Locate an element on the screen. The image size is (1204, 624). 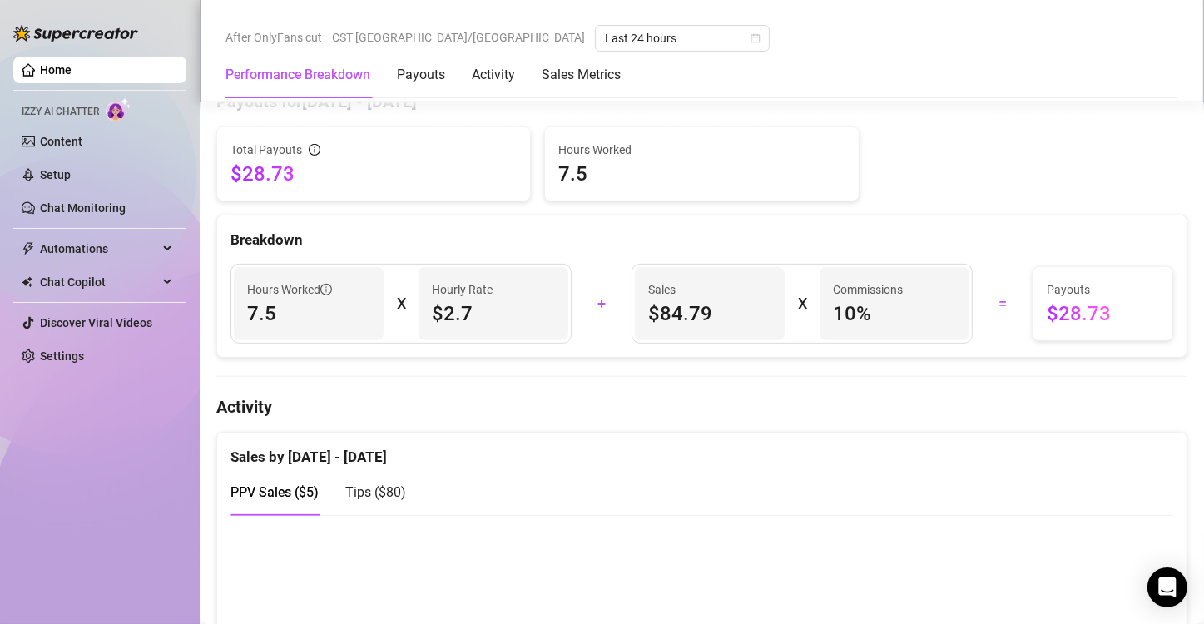
img: Chat Copilot is located at coordinates (27, 282).